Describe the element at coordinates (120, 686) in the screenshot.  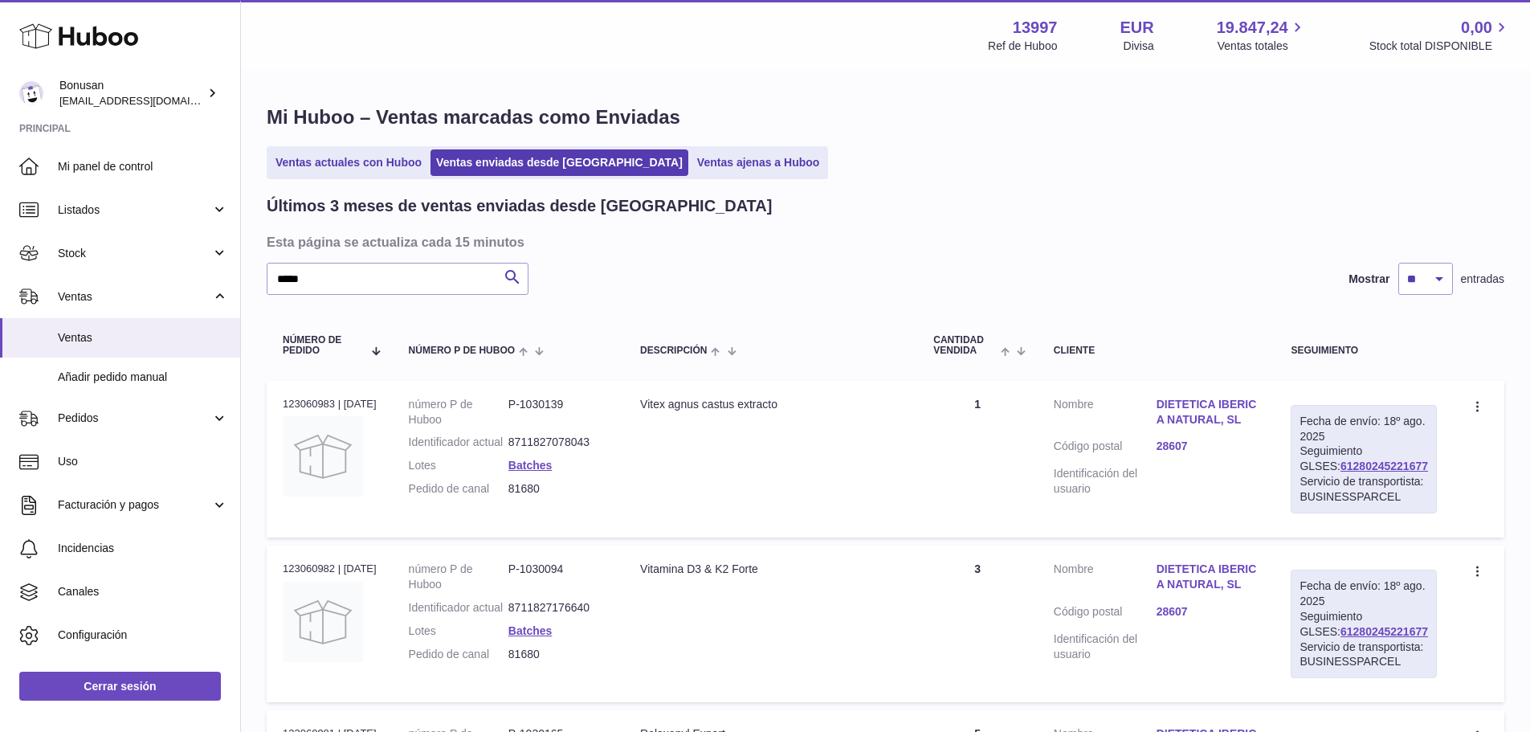
I see `a: Cerrar sesión` at that location.